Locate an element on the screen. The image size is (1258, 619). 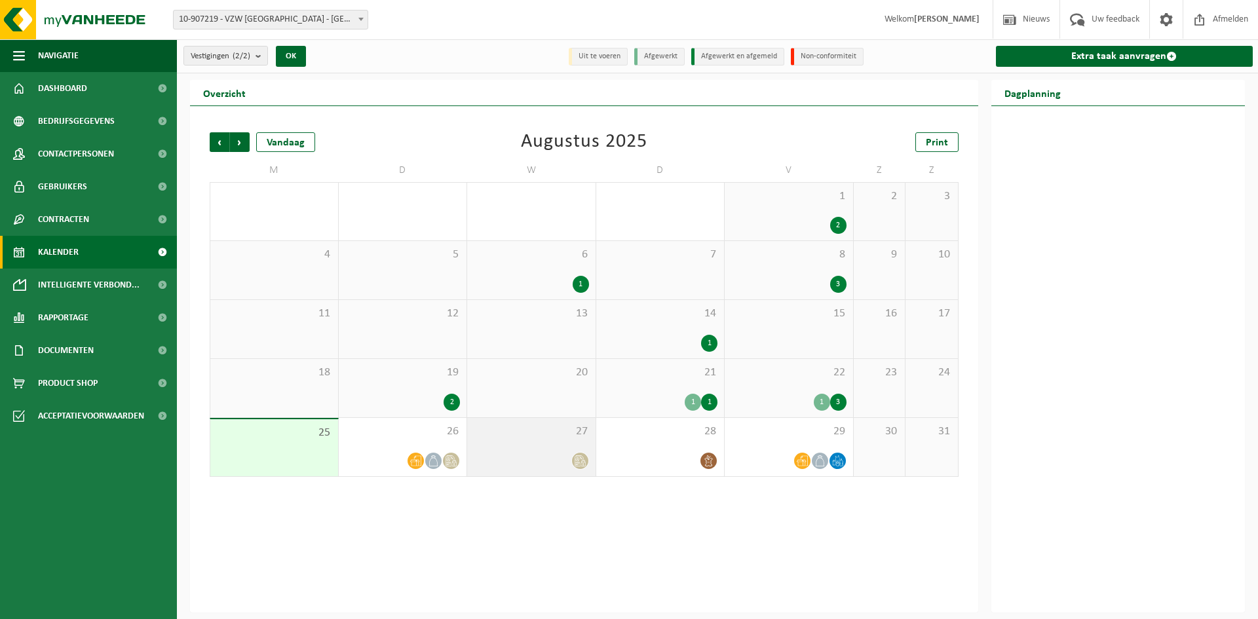
span: 28 is located at coordinates (660, 432).